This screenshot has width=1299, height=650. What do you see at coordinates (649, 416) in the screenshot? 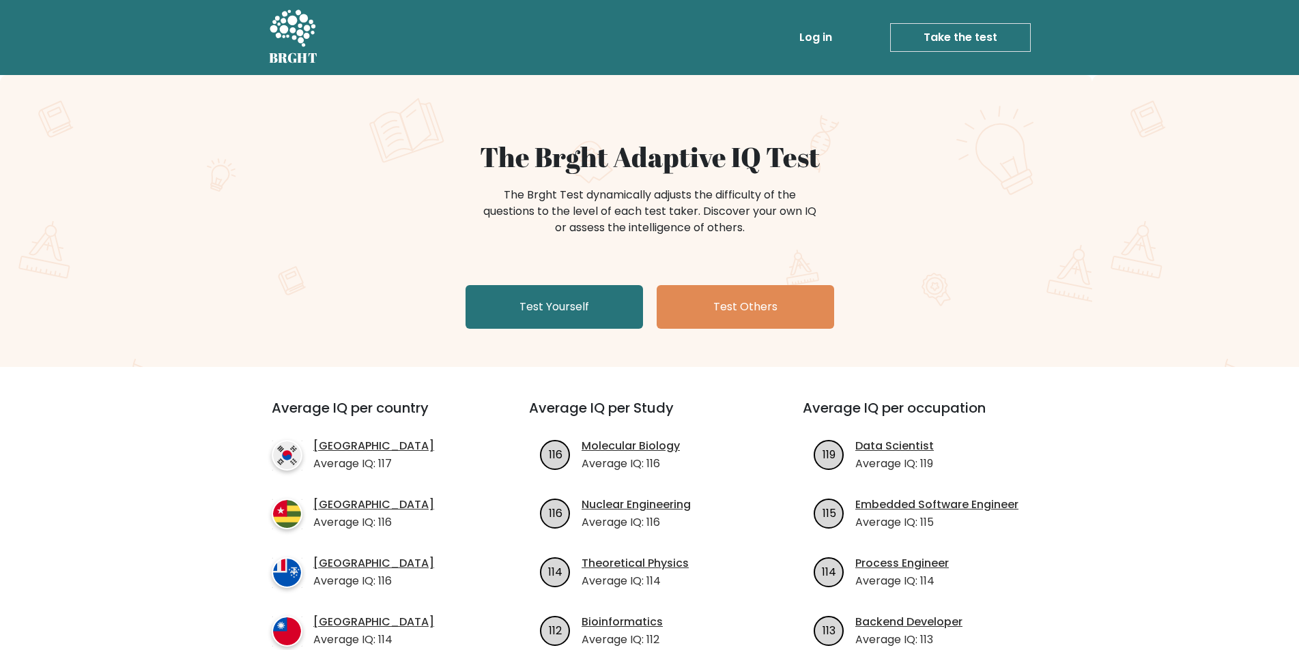
I see `h3: Average IQ per Study` at bounding box center [649, 416].